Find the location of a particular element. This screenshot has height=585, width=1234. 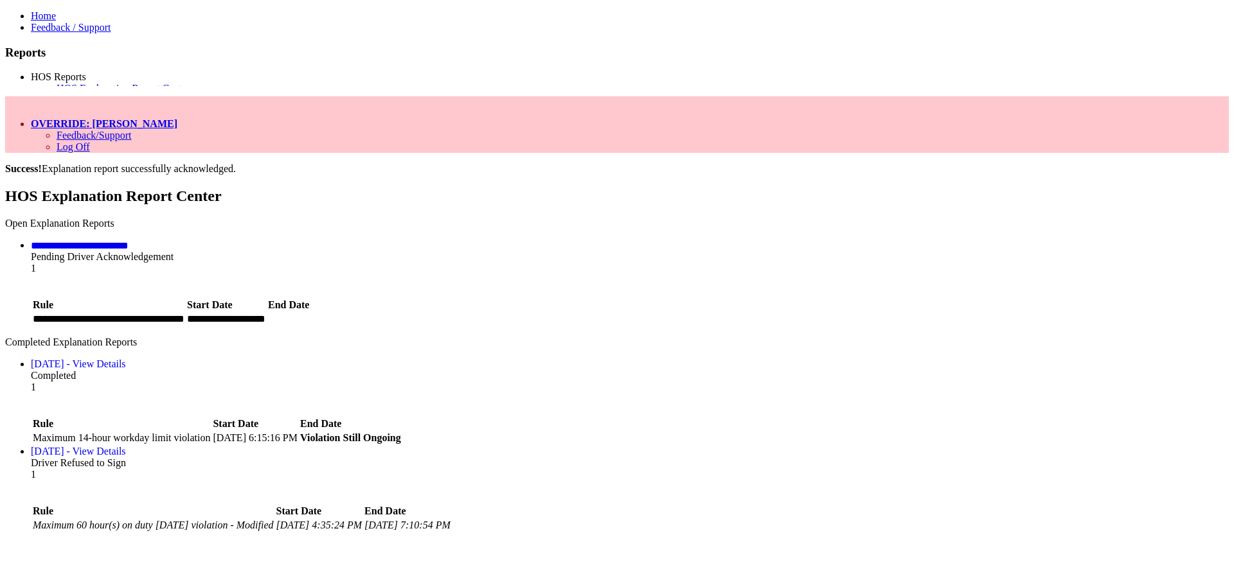

span: Pending Driver Acknowledgement is located at coordinates (102, 256).